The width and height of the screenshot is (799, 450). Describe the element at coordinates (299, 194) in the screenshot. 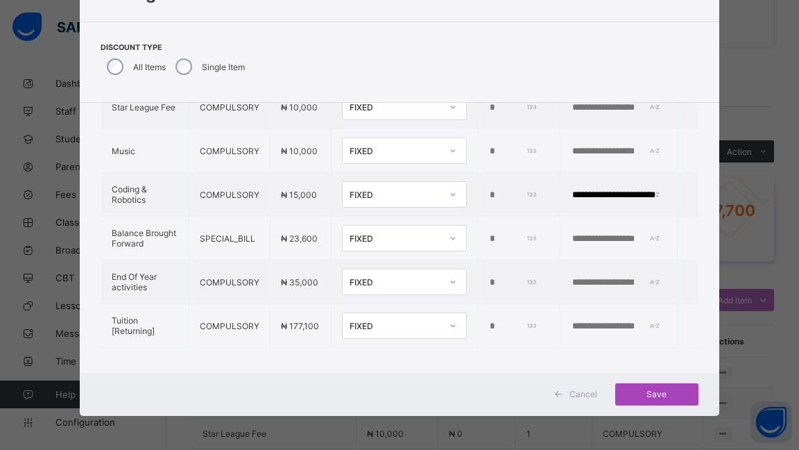

I see `span: ₦ 15,000` at that location.